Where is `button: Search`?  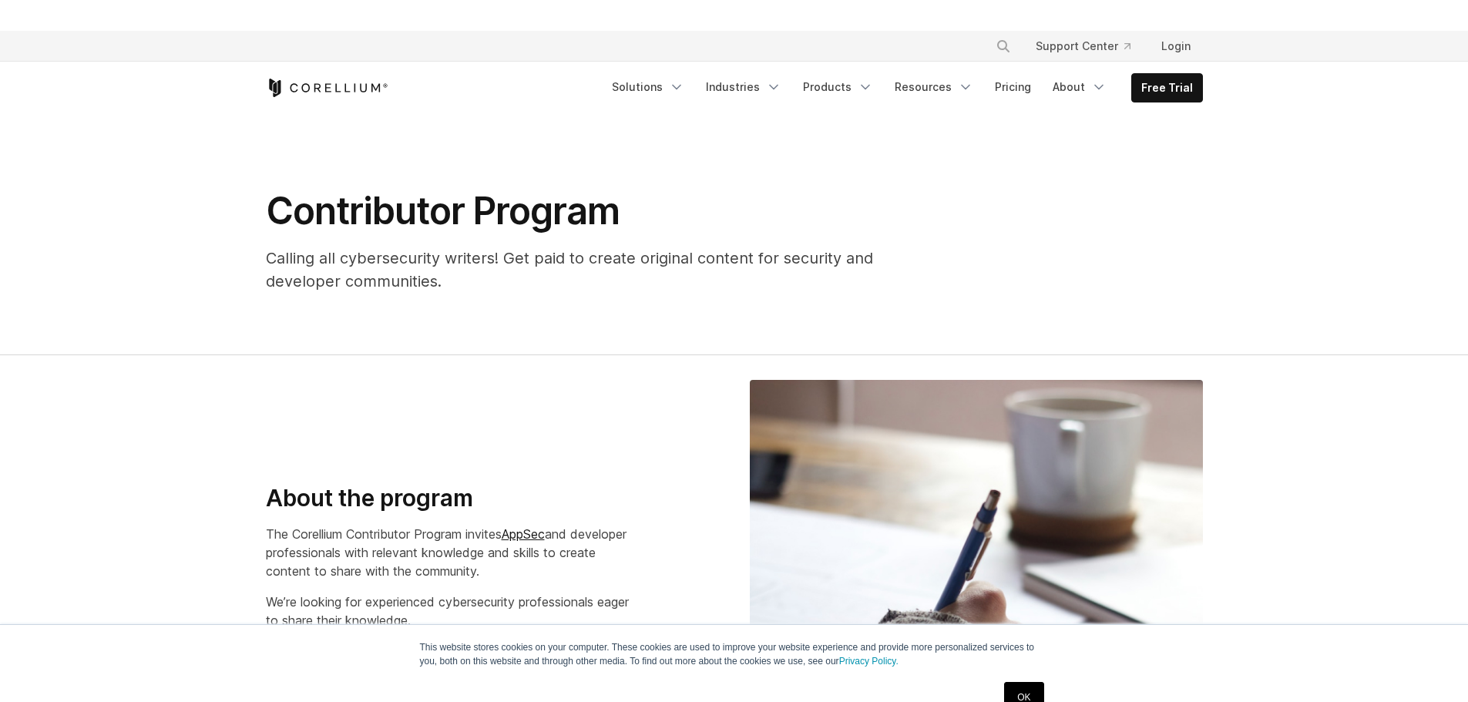 button: Search is located at coordinates (1003, 46).